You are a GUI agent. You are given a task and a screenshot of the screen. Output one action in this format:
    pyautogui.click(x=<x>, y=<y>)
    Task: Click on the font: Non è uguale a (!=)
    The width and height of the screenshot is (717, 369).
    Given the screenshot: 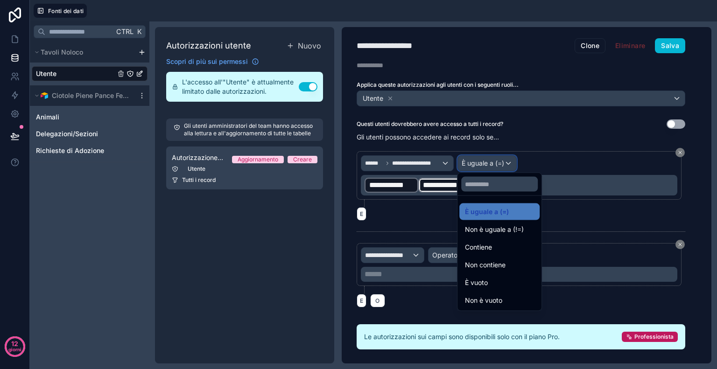 What is the action you would take?
    pyautogui.click(x=494, y=229)
    